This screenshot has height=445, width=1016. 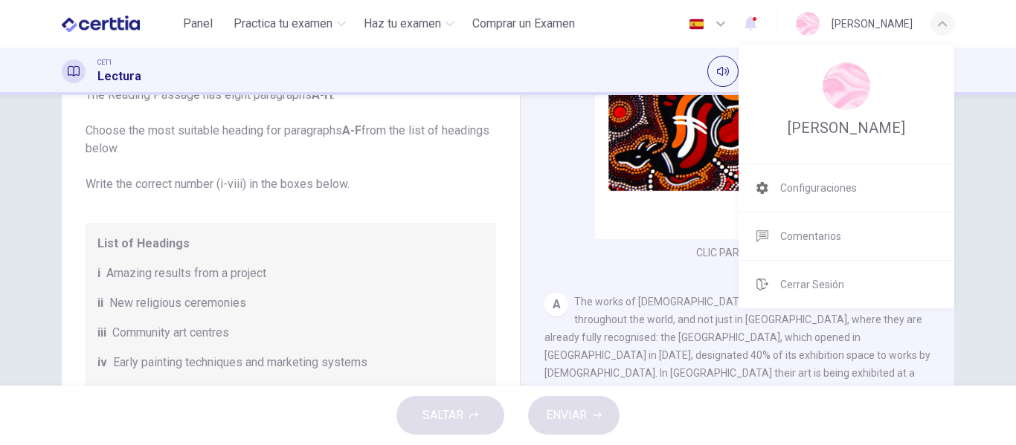 What do you see at coordinates (810, 236) in the screenshot?
I see `span: Comentarios` at bounding box center [810, 236].